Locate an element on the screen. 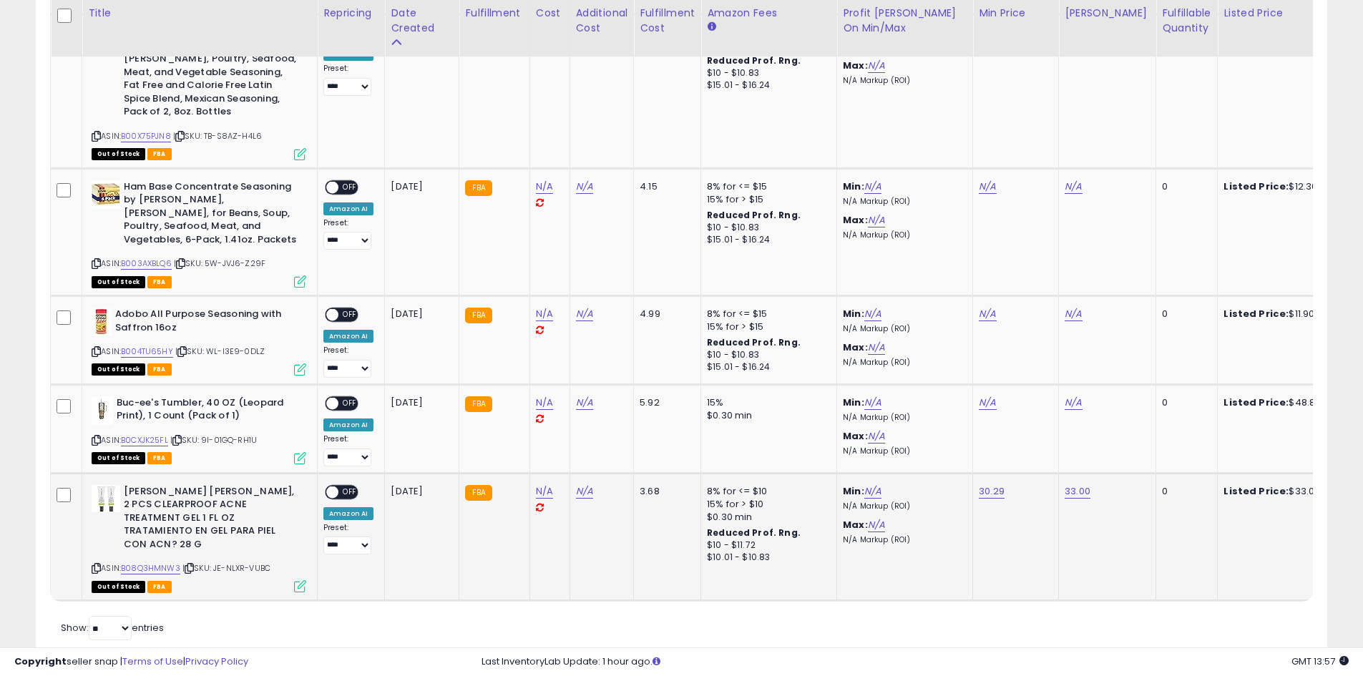  div: 15% is located at coordinates (766, 403).